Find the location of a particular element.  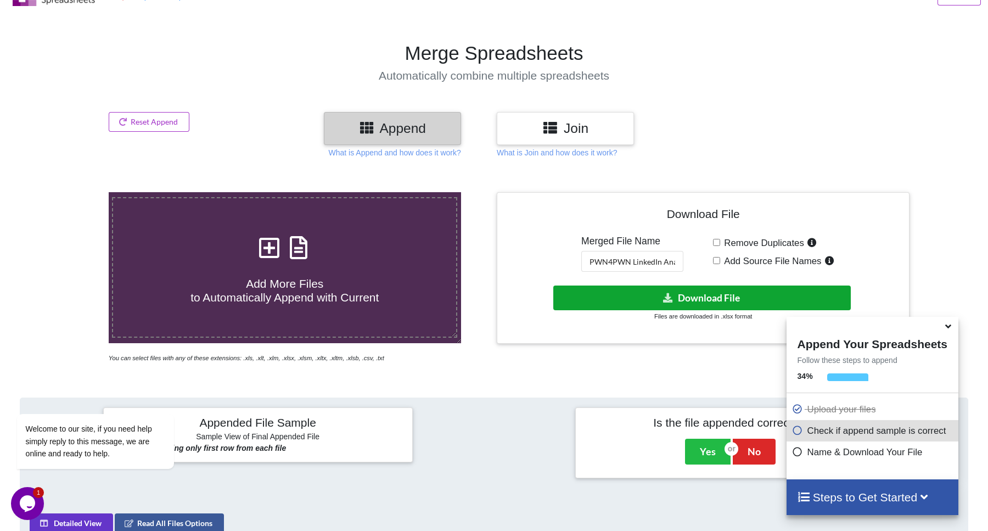

i: You can select files with any of these extensions: .xls, .xlt, .xlm, .xlsx, .xlsm, .xltx, .xltm, ... is located at coordinates (246, 358).